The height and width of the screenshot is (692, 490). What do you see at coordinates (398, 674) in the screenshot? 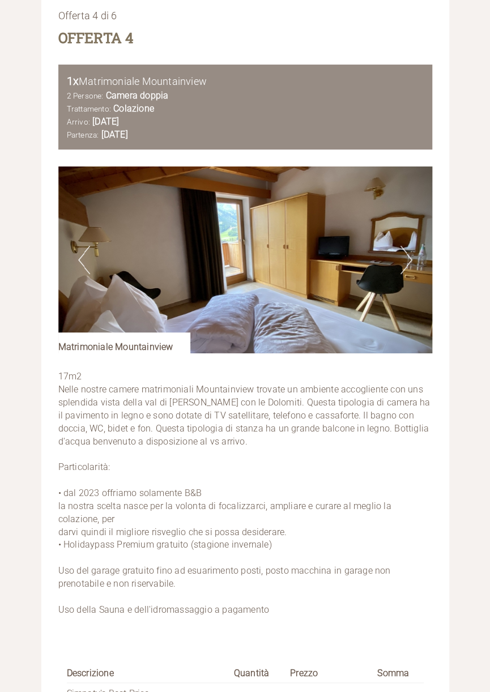
I see `th: Somma` at bounding box center [398, 674].